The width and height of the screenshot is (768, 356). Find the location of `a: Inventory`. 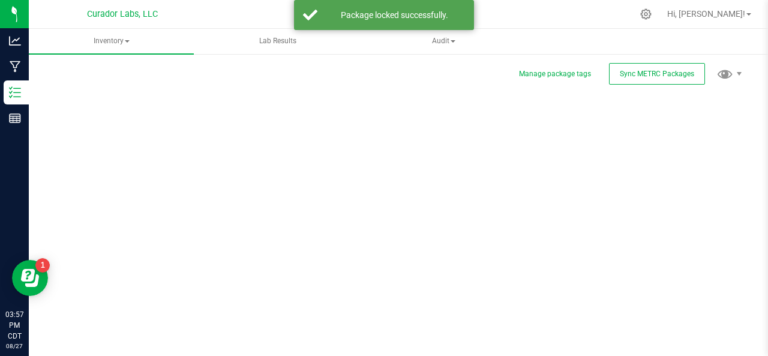

a: Inventory is located at coordinates (111, 41).